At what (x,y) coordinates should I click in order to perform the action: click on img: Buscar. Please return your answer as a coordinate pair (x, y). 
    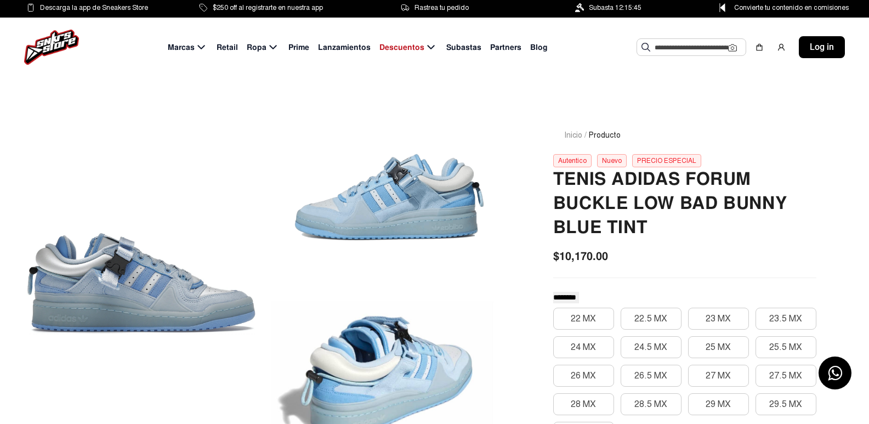
    Looking at the image, I should click on (646, 47).